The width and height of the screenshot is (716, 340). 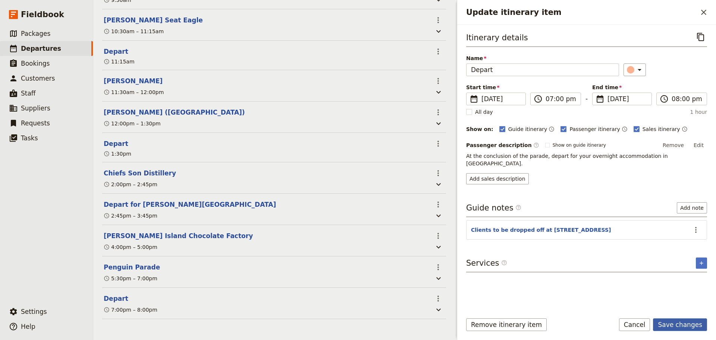 What do you see at coordinates (661, 129) in the screenshot?
I see `span: Sales itinerary` at bounding box center [661, 129].